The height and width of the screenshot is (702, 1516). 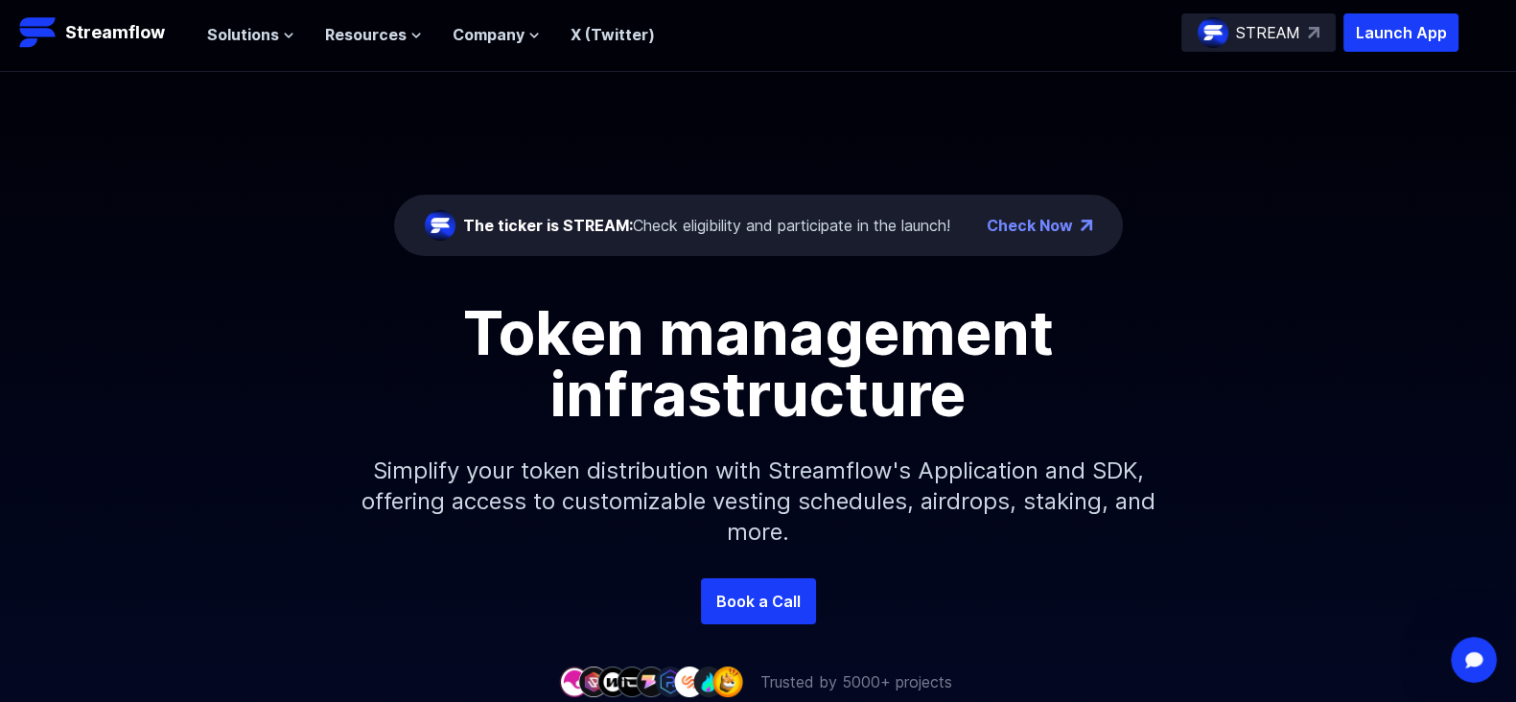 I want to click on div: Check eligibility and participate in the launch!, so click(x=707, y=225).